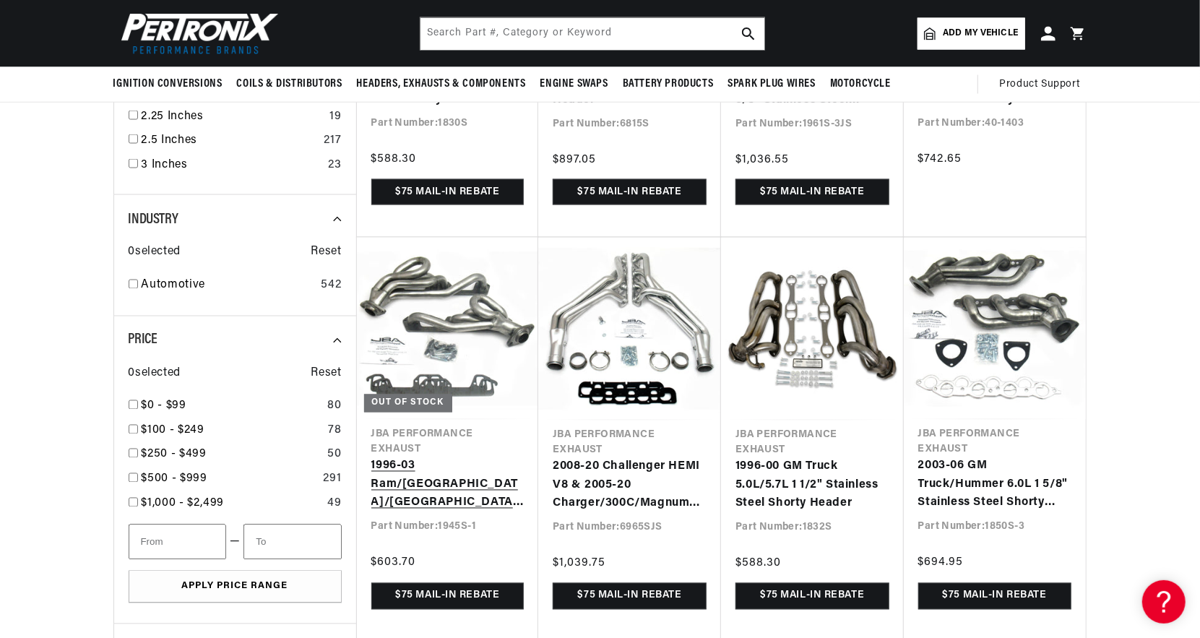 This screenshot has width=1200, height=638. I want to click on a: 1996-00 GM Truck 5.0L/5.7L 1 1/2" Stainless Steel Shorty Header, so click(812, 485).